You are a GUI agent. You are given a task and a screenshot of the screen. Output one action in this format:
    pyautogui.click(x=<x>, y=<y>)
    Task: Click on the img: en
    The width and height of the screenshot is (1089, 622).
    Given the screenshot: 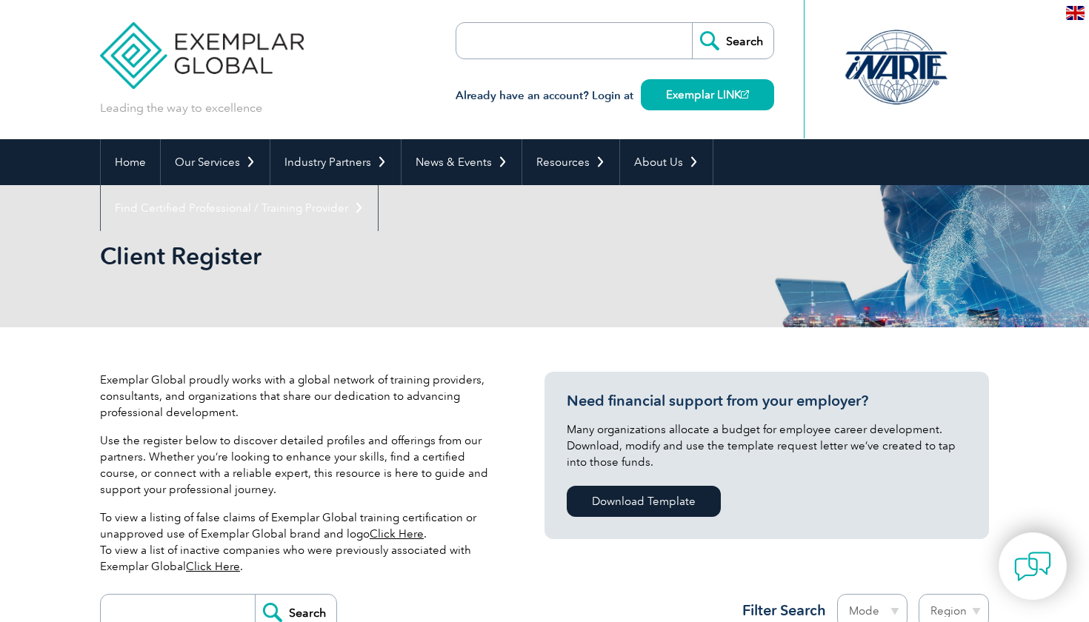 What is the action you would take?
    pyautogui.click(x=1075, y=13)
    